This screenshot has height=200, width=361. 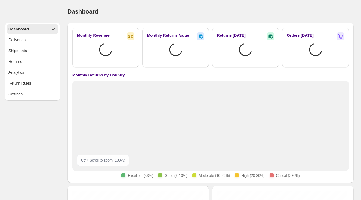 What do you see at coordinates (20, 83) in the screenshot?
I see `div: Return Rules` at bounding box center [20, 83].